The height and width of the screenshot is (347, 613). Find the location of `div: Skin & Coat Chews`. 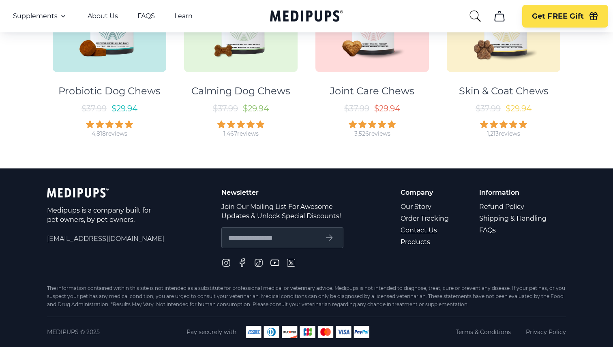

div: Skin & Coat Chews is located at coordinates (503, 91).